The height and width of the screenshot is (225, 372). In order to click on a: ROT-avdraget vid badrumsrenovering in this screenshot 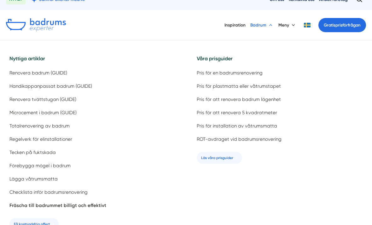, I will do `click(280, 139)`.